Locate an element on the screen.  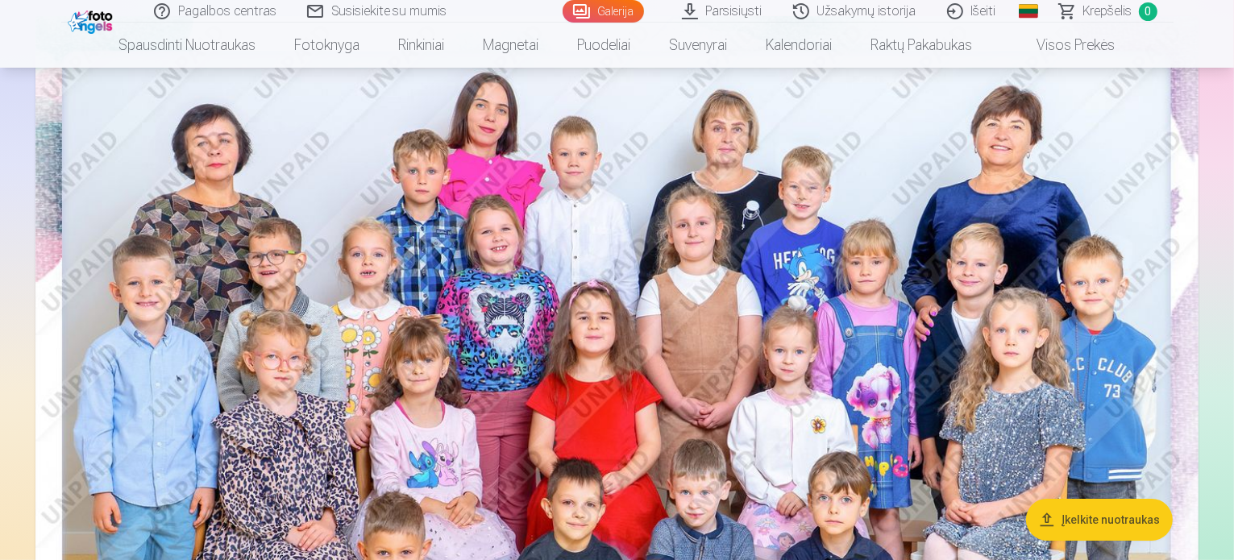
a: Raktų pakabukas is located at coordinates (922, 45).